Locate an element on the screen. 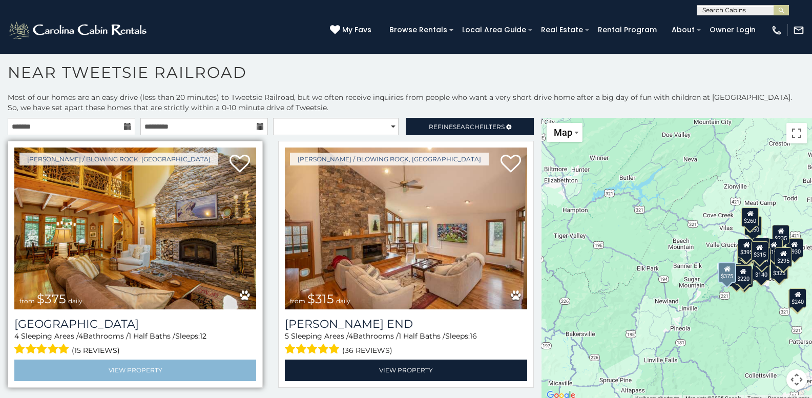 This screenshot has width=812, height=398. img: White-1-2.png is located at coordinates (78, 30).